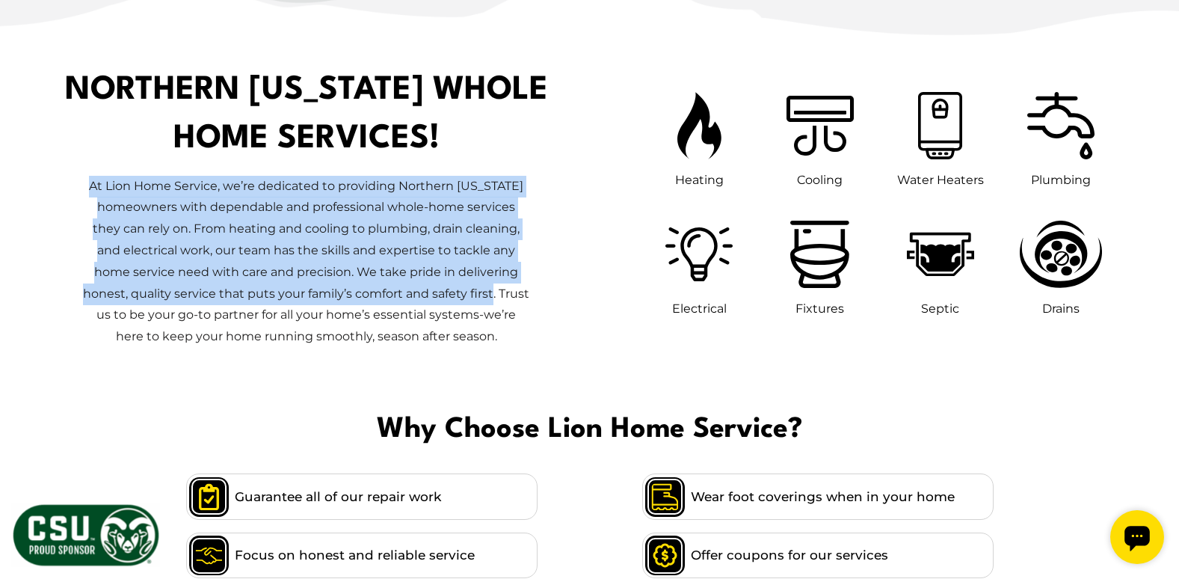 Image resolution: width=1179 pixels, height=579 pixels. What do you see at coordinates (940, 266) in the screenshot?
I see `a: Septic` at bounding box center [940, 266].